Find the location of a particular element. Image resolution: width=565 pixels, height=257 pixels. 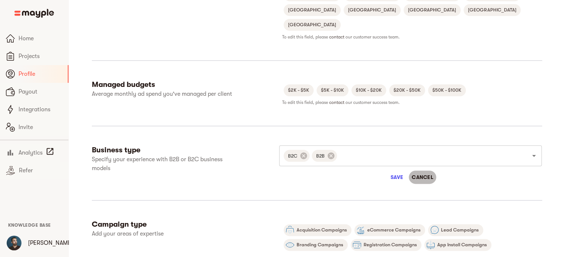

span: $20K - $50K is located at coordinates (407, 90).